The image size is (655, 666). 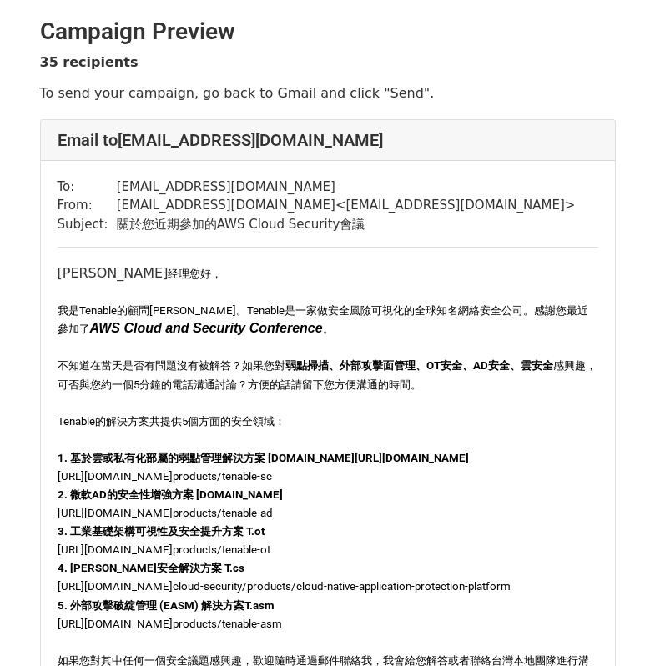 What do you see at coordinates (327, 374) in the screenshot?
I see `span: 不知道在當天是否有問題沒有被解答？如果您對 感興趣， 可否與您約一個5分鐘的電話溝通討論？ 方便的話請留下您方便溝通的時間。` at bounding box center [327, 374].